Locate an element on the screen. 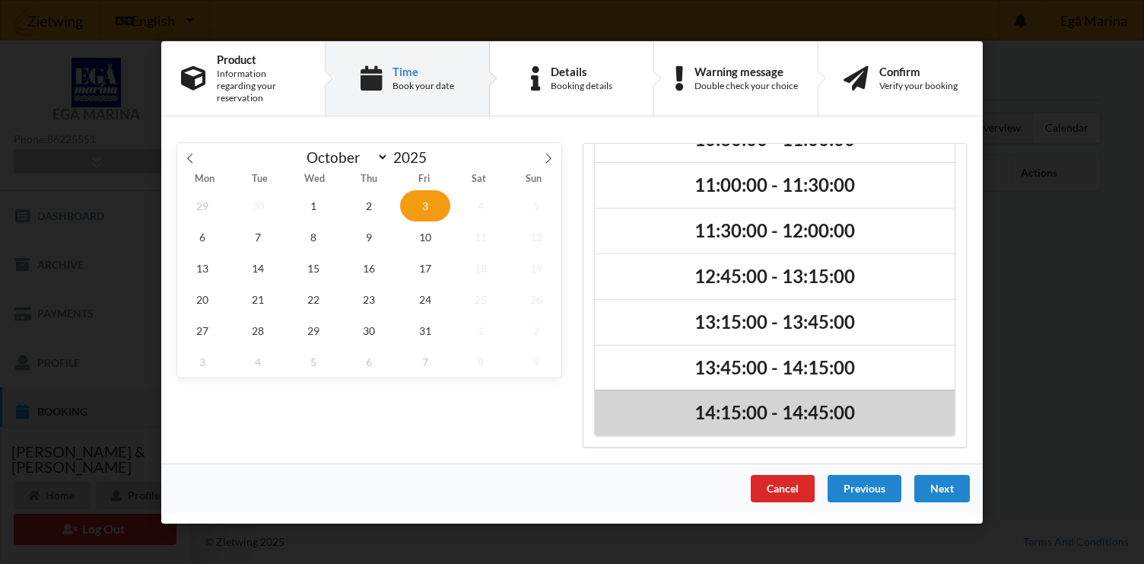 This screenshot has width=1144, height=564. span: October 25, 2025 is located at coordinates (481, 298).